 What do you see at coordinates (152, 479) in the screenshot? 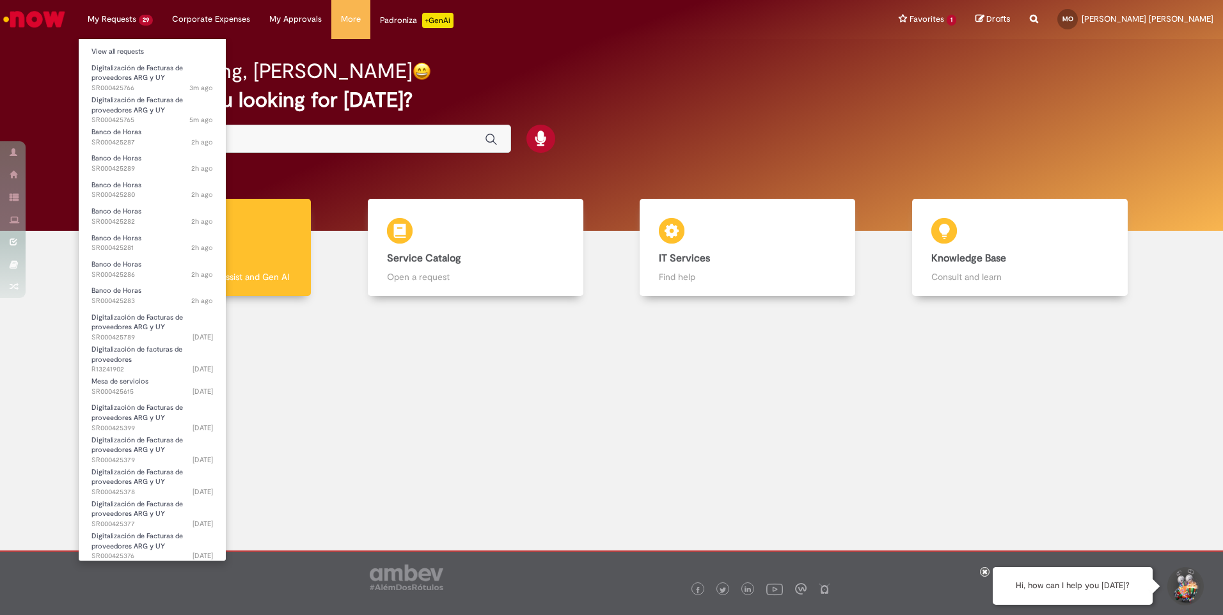
I see `a: Open SR000425378 : Digitalización de Facturas de proveedores ARG y UY` at bounding box center [152, 479].